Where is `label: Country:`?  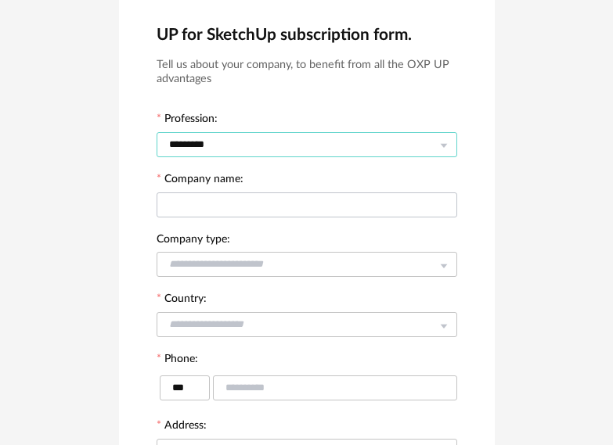
label: Country: is located at coordinates (182, 301).